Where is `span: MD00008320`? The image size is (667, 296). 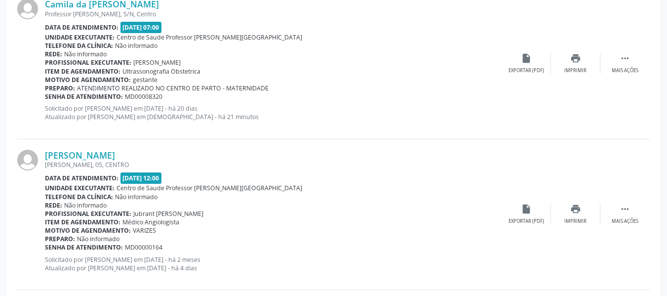
span: MD00008320 is located at coordinates (144, 96).